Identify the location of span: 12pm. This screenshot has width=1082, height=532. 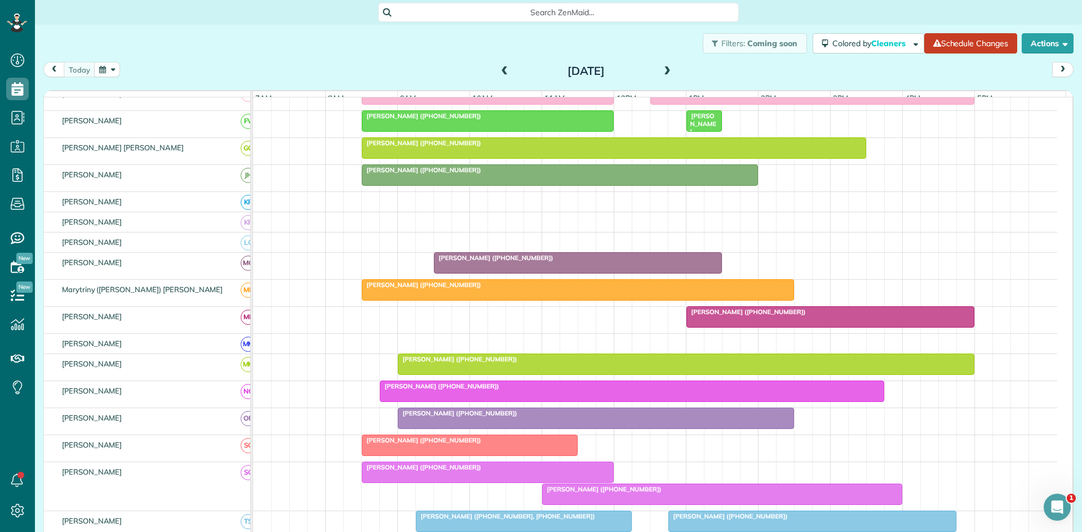
(626, 98).